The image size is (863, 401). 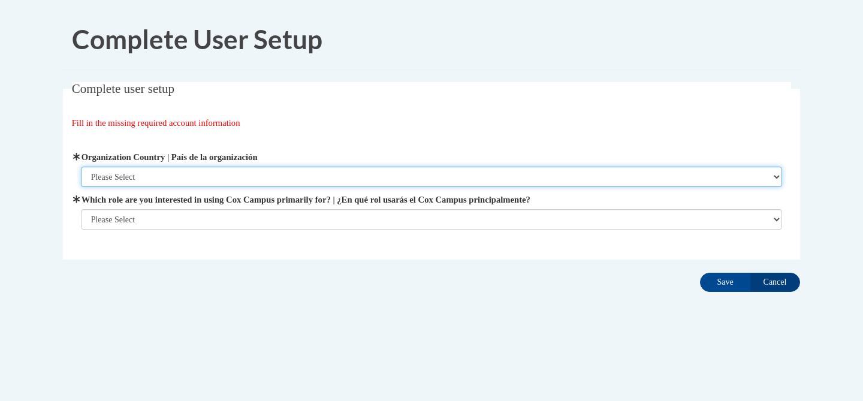 I want to click on label: Organization Country | País de la organización, so click(x=431, y=157).